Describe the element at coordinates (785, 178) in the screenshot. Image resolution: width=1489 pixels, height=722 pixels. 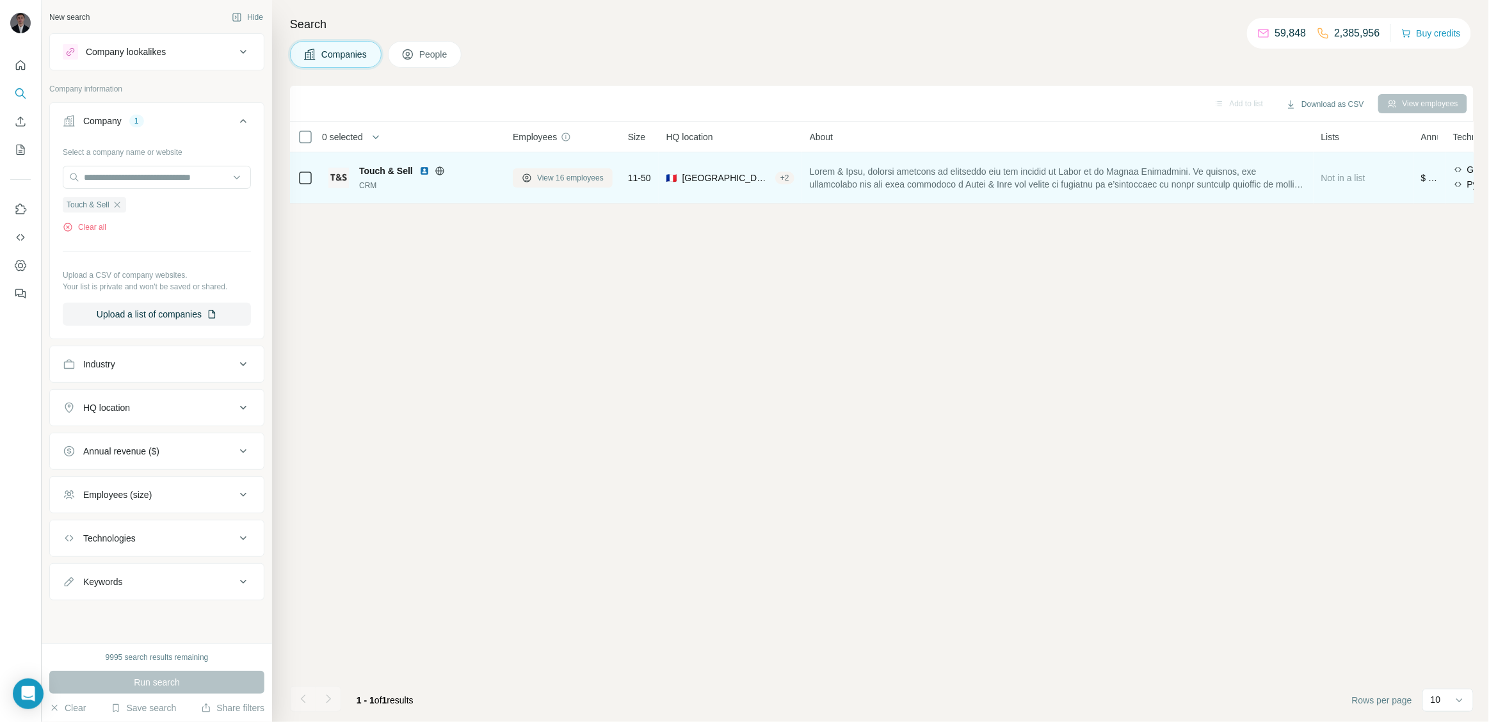
I see `div: + 2` at that location.